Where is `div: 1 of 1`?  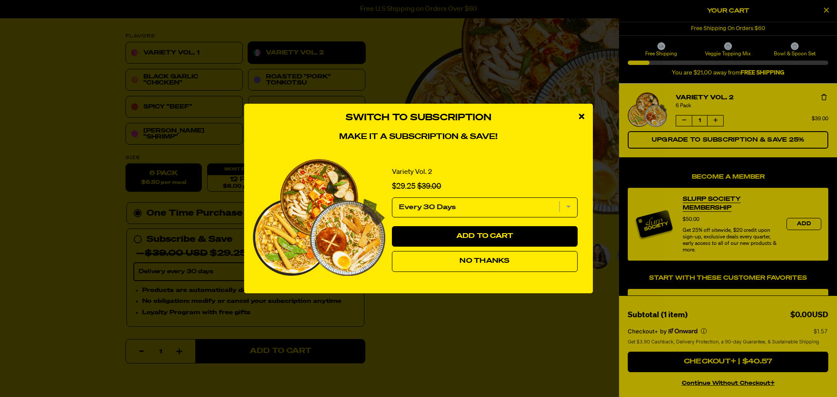
div: 1 of 1 is located at coordinates (419, 218).